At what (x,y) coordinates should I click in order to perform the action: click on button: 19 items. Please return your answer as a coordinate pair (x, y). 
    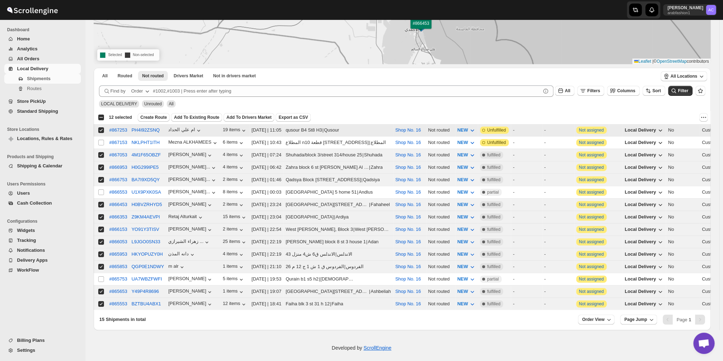
    Looking at the image, I should click on (235, 131).